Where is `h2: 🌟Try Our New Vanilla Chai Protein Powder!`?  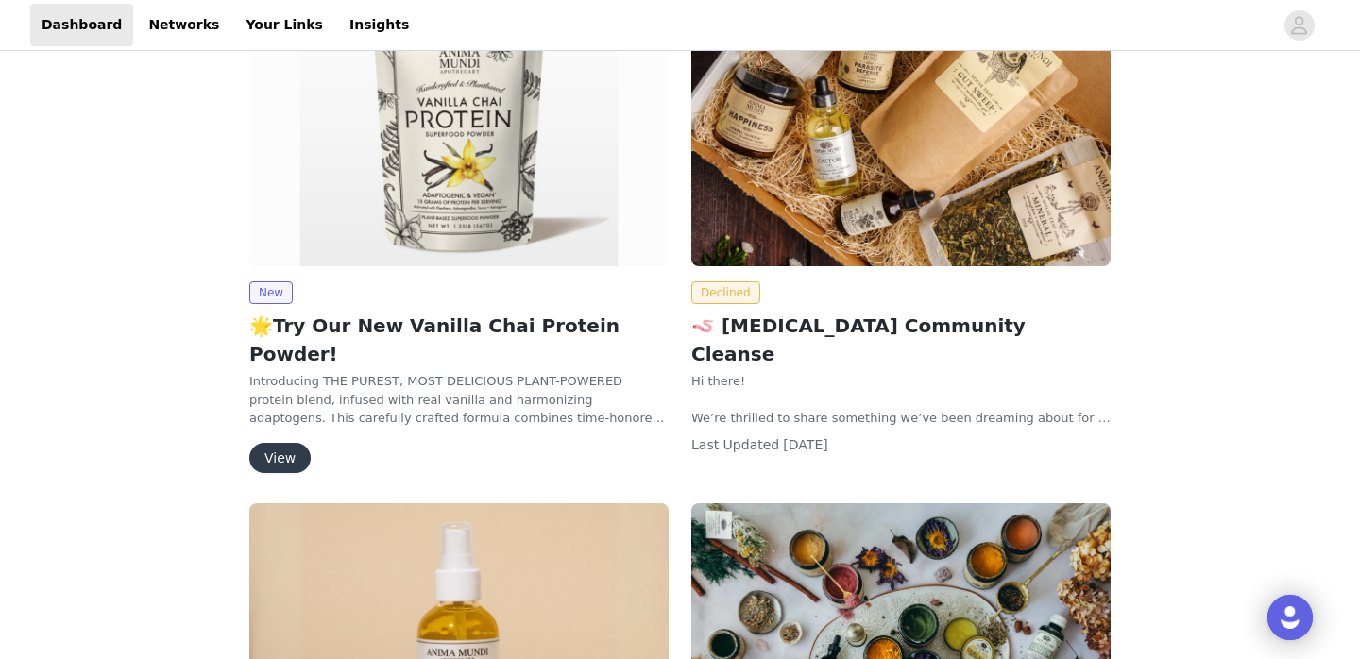
h2: 🌟Try Our New Vanilla Chai Protein Powder! is located at coordinates (459, 340).